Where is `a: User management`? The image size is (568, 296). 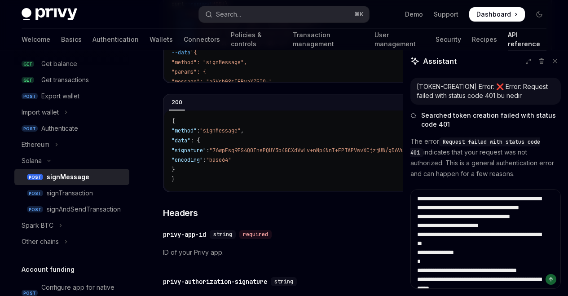
a: User management is located at coordinates (400, 40).